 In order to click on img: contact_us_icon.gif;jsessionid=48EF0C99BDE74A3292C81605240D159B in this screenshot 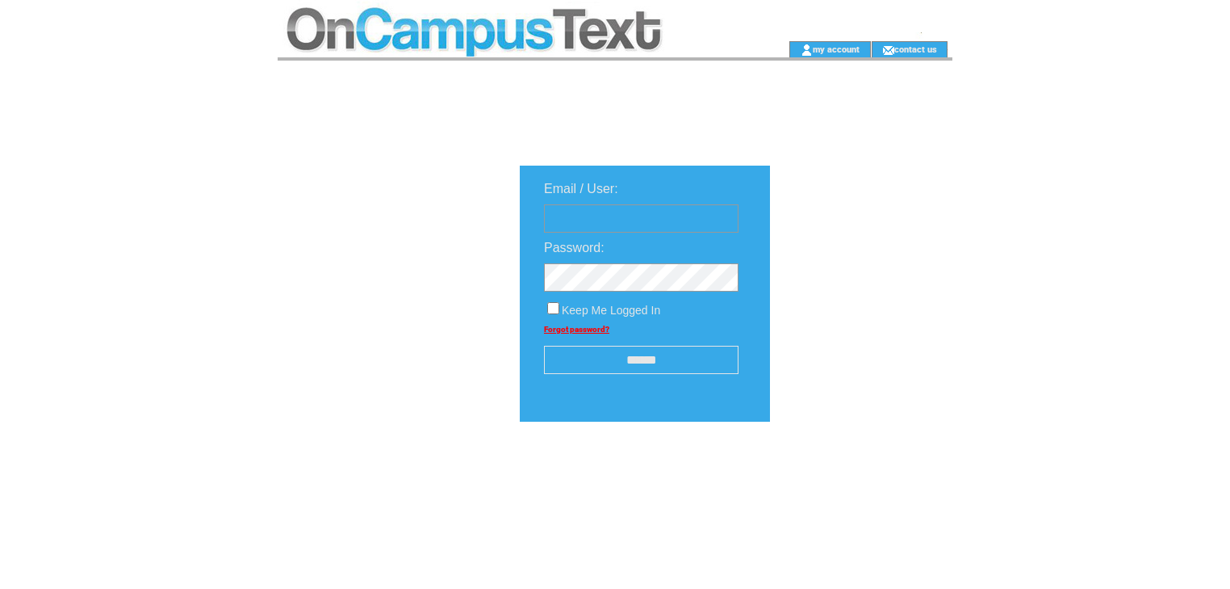, I will do `click(888, 50)`.